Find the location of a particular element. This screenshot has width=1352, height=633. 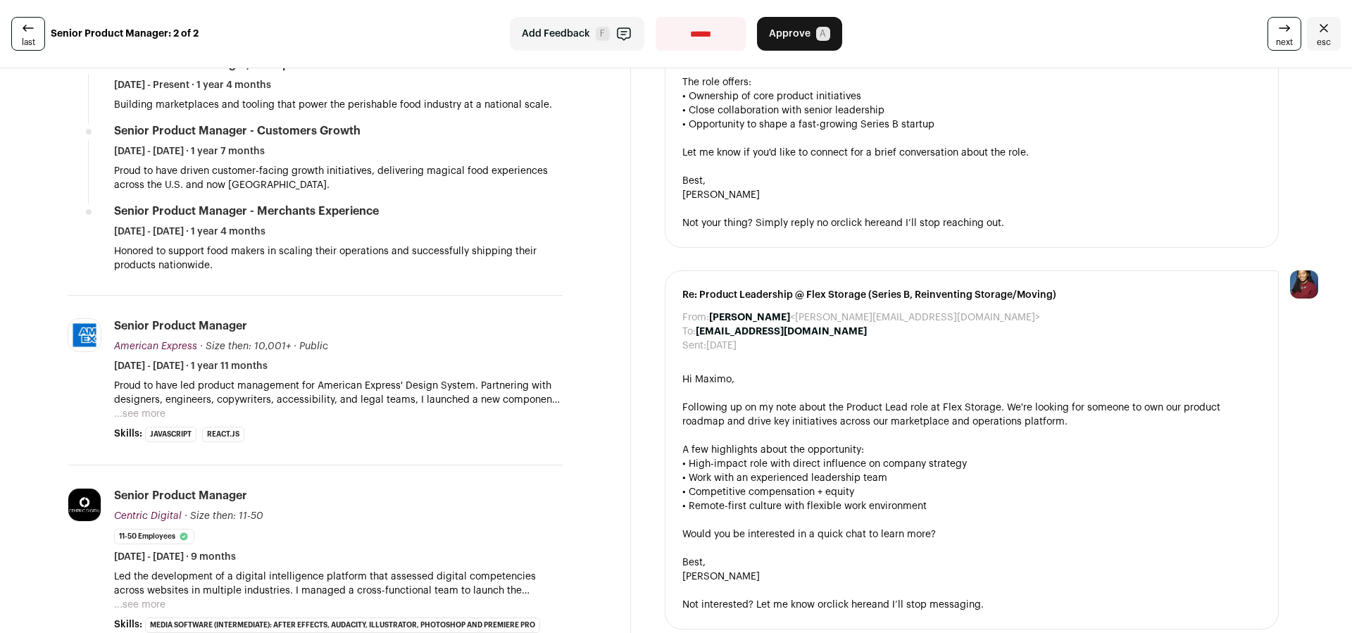

span: next is located at coordinates (1284, 42).